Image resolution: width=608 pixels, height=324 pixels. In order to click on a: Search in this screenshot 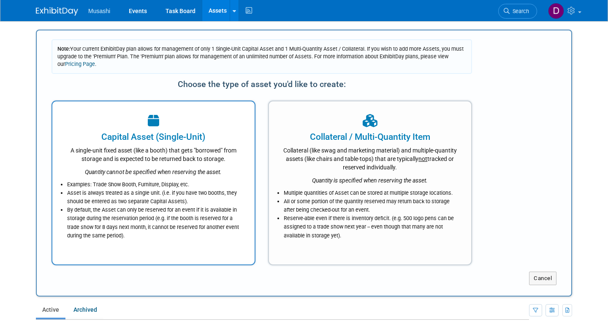, I will do `click(517, 11)`.